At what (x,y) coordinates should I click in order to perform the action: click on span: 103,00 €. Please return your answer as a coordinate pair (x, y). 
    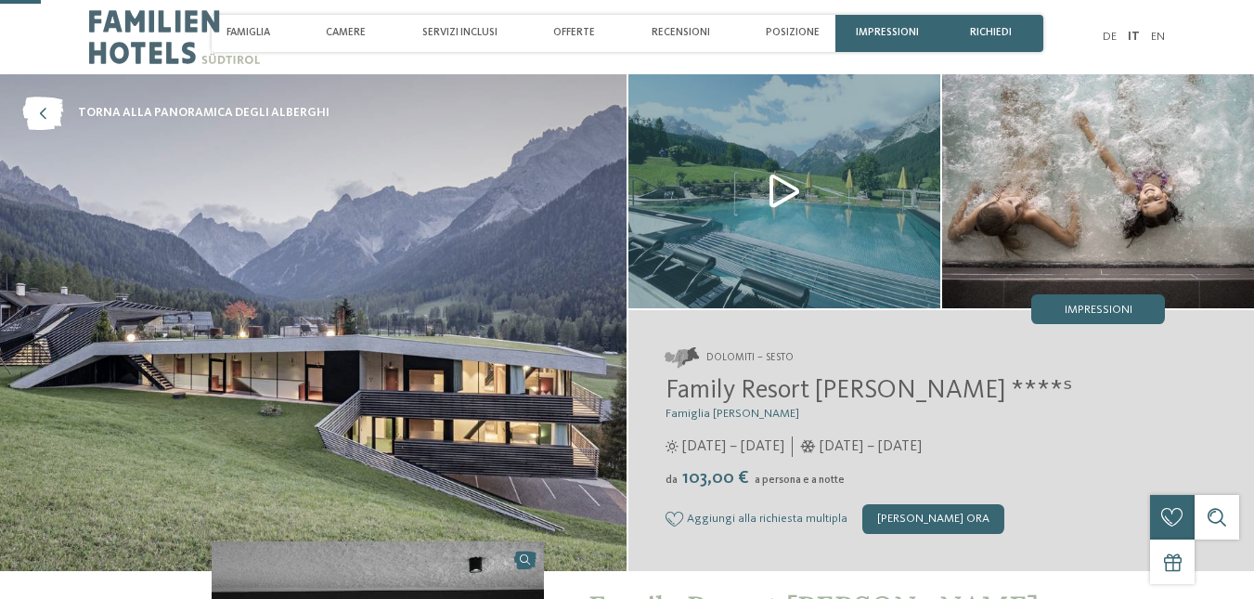
    Looking at the image, I should click on (715, 478).